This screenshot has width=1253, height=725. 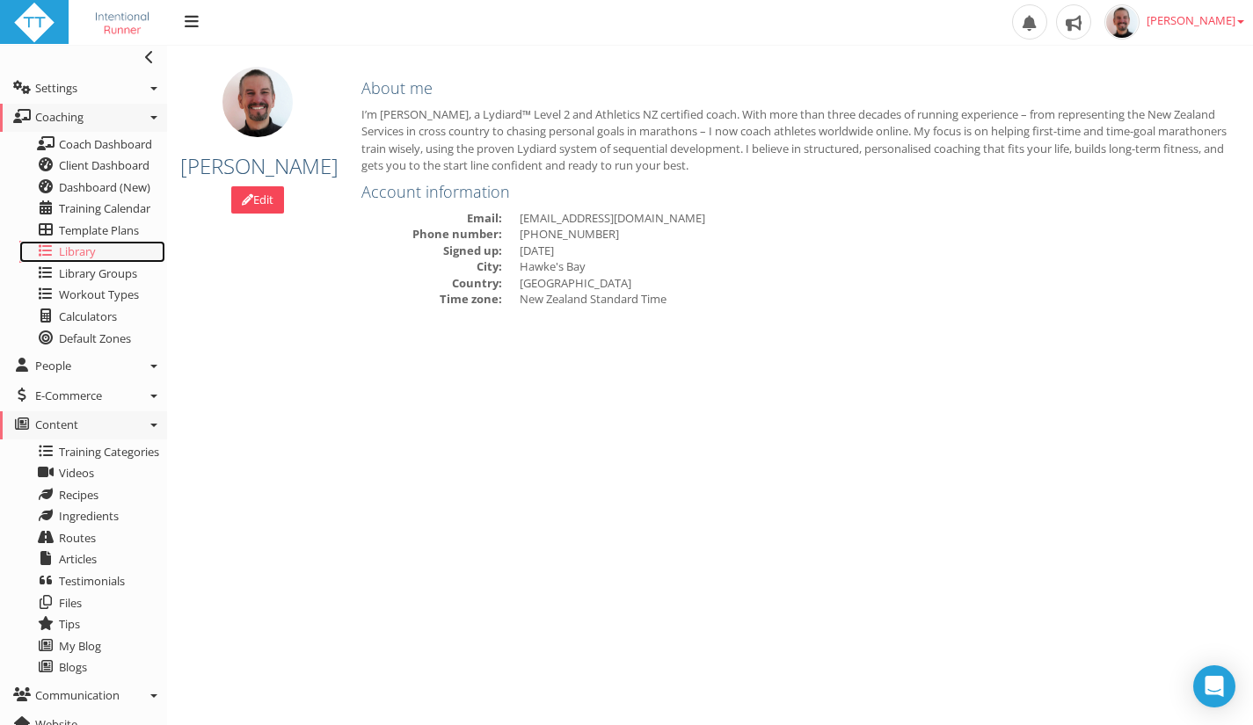 What do you see at coordinates (92, 165) in the screenshot?
I see `a: Client Dashboard` at bounding box center [92, 165].